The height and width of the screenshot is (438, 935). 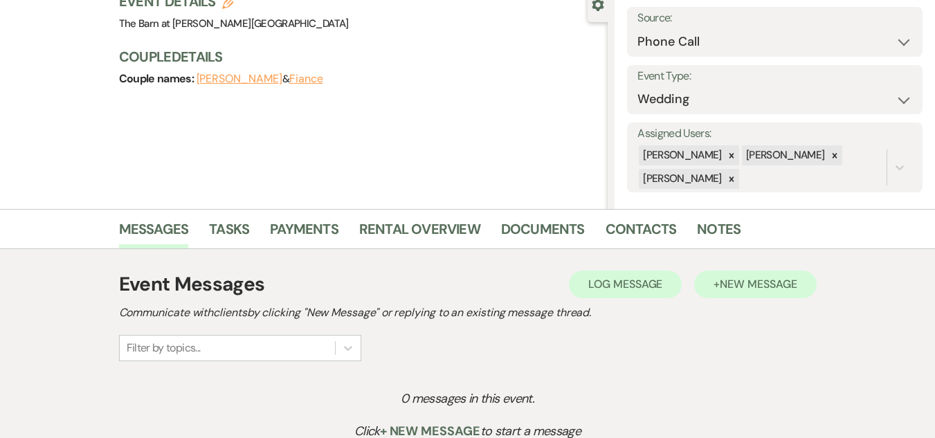 I want to click on div: Filter by topics..., so click(x=163, y=348).